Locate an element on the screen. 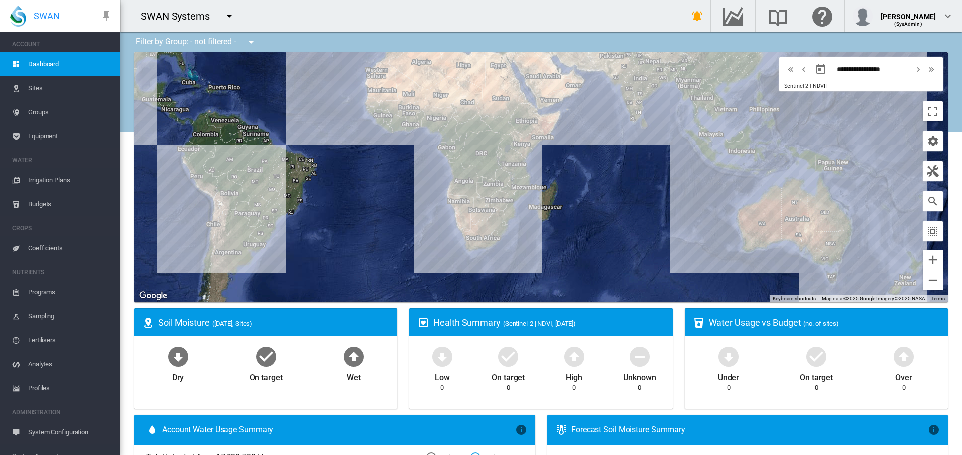 The width and height of the screenshot is (962, 455). span: Coefficients is located at coordinates (70, 249).